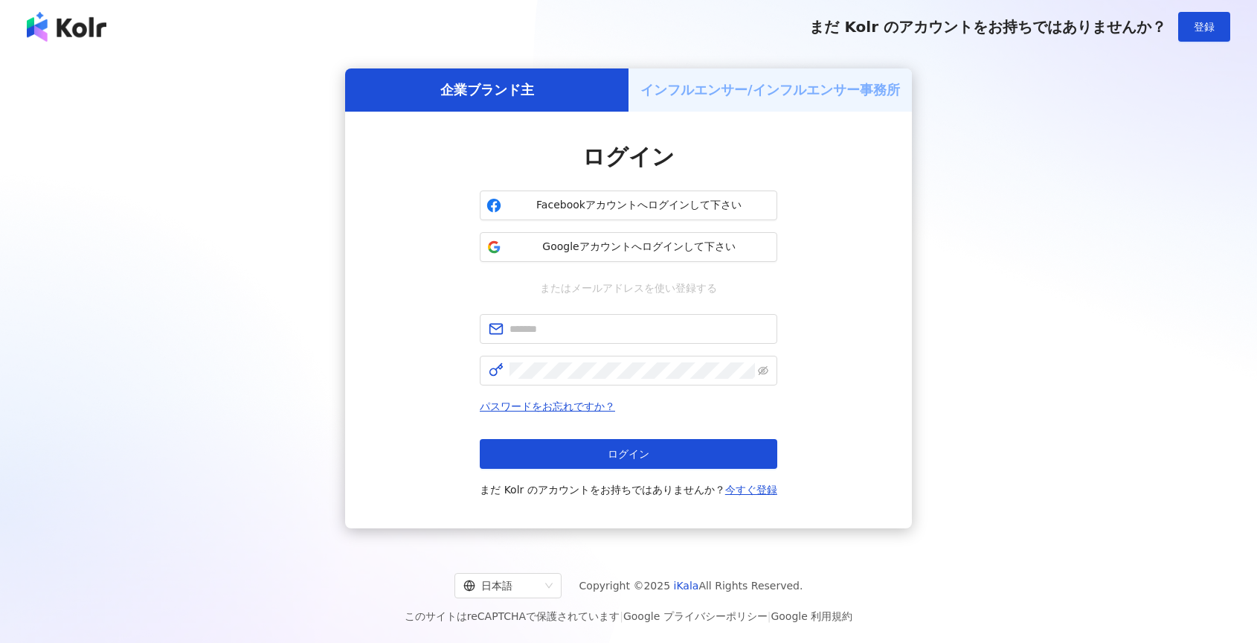 Image resolution: width=1257 pixels, height=643 pixels. What do you see at coordinates (629, 454) in the screenshot?
I see `button: ログイン` at bounding box center [629, 454].